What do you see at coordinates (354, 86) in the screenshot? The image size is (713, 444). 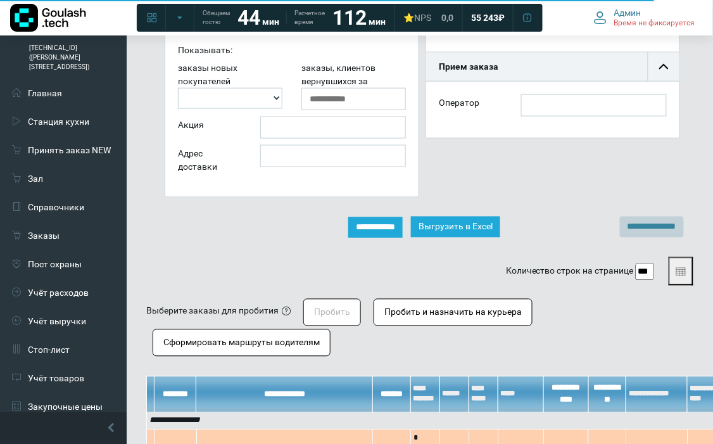 I see `div: заказы, клиентов вернувшихся за` at bounding box center [354, 86].